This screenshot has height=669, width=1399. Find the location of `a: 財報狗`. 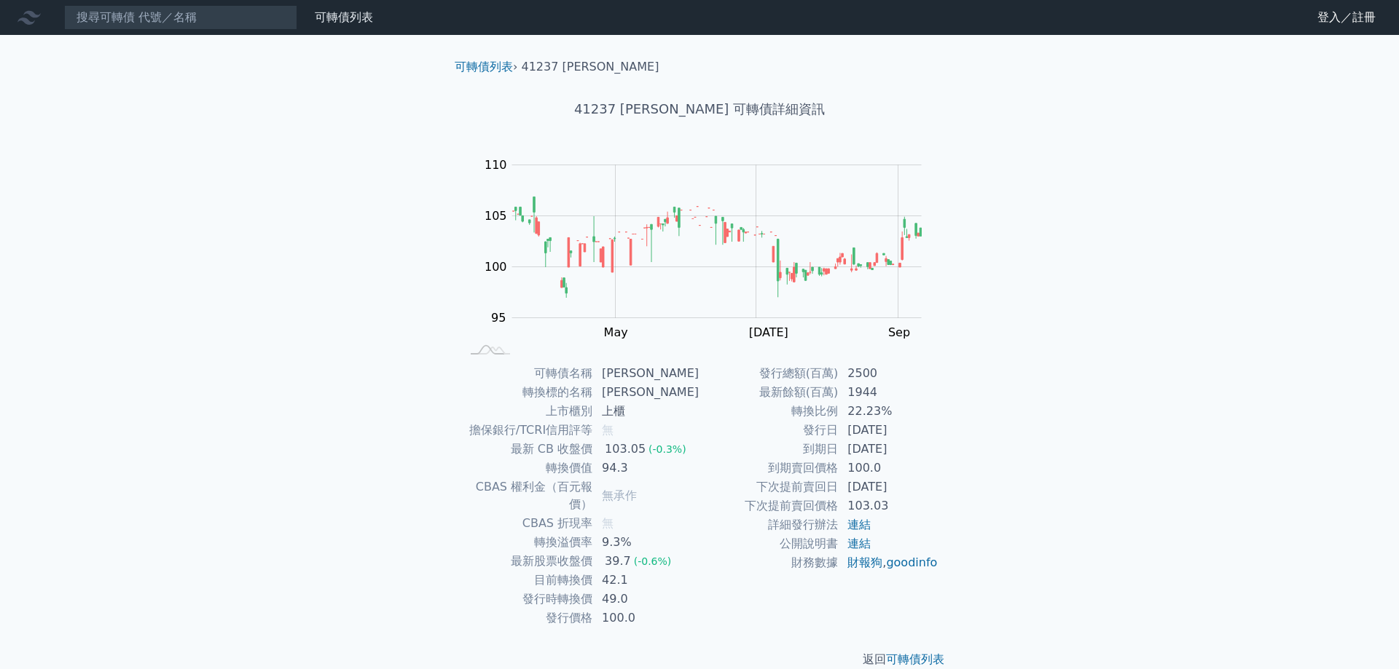

a: 財報狗 is located at coordinates (865, 562).